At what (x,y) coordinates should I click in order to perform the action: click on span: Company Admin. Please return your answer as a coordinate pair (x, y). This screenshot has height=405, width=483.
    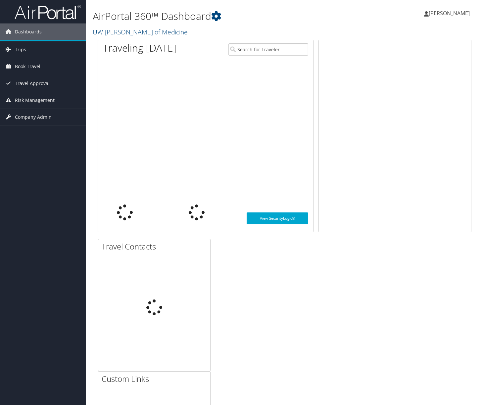
    Looking at the image, I should click on (33, 117).